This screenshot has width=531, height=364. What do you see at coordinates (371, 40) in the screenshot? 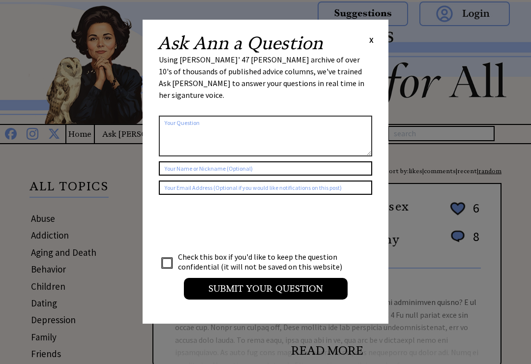
I see `span: X` at bounding box center [371, 40].